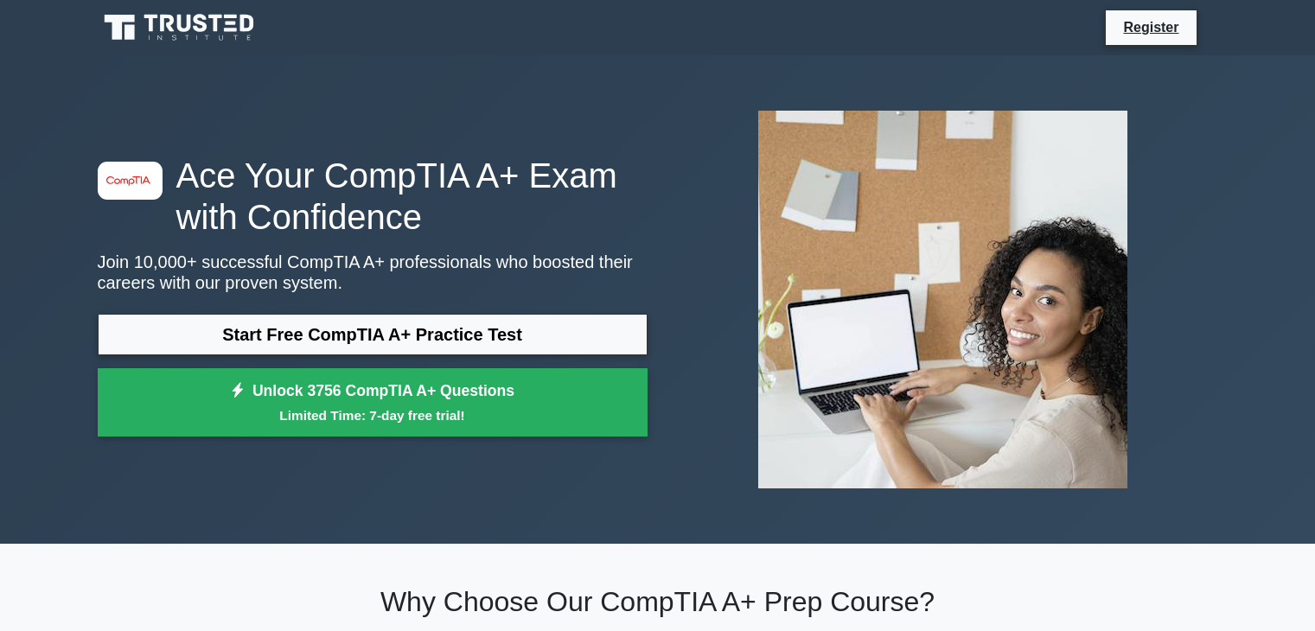  I want to click on h2: Why Choose Our CompTIA A+ Prep Course?, so click(658, 602).